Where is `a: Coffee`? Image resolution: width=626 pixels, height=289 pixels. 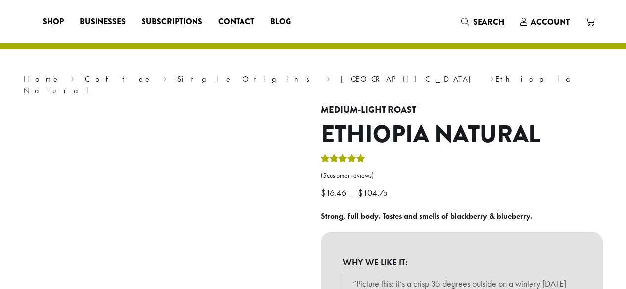
a: Coffee is located at coordinates (118, 79).